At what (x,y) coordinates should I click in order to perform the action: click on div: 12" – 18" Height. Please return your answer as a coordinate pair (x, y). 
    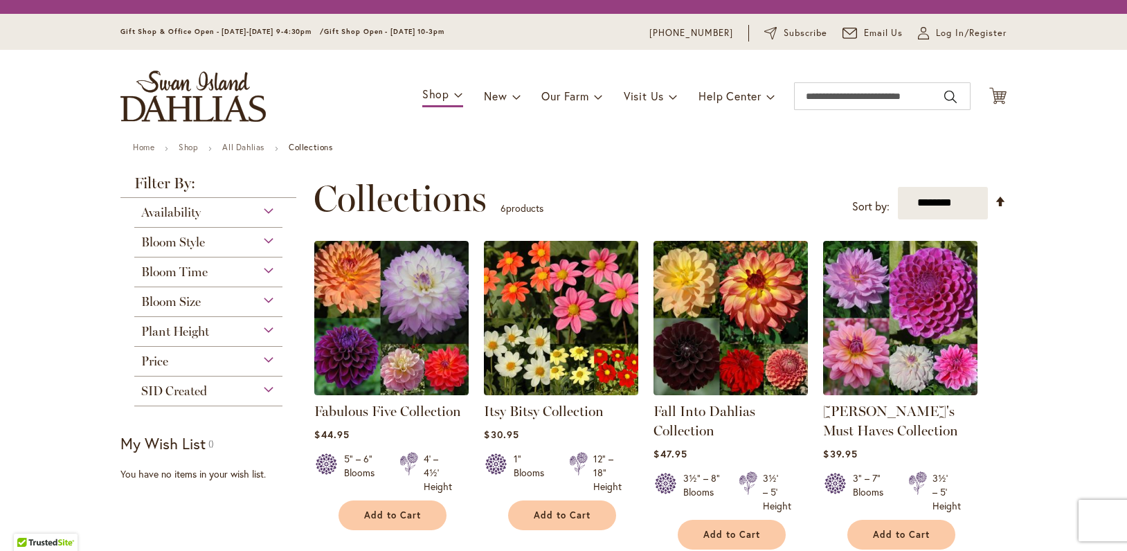
    Looking at the image, I should click on (607, 473).